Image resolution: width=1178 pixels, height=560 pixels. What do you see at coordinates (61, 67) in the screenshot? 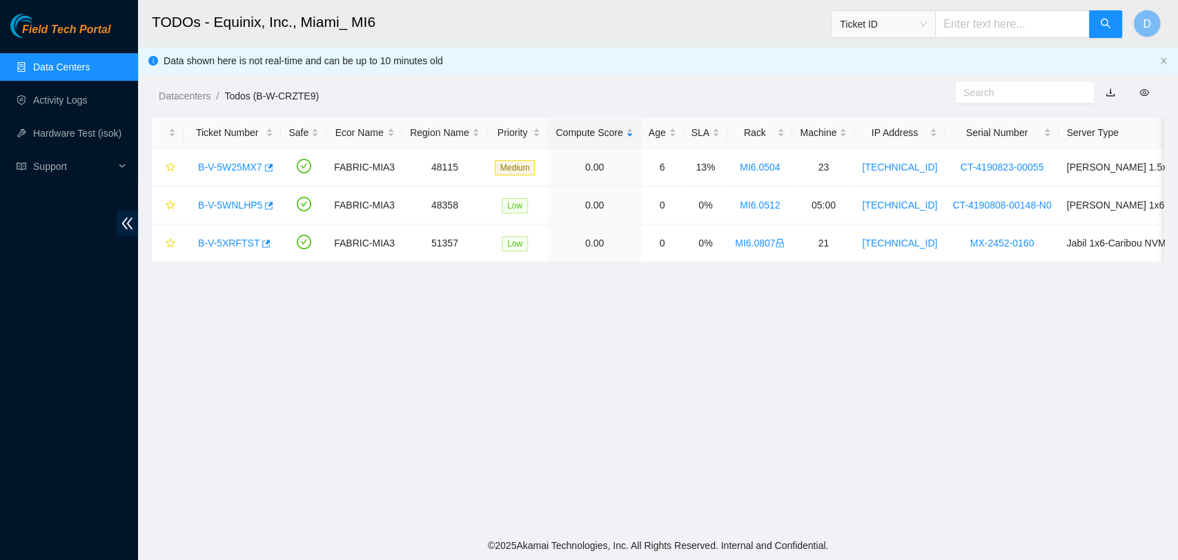
I see `a: Data Centers` at bounding box center [61, 67].